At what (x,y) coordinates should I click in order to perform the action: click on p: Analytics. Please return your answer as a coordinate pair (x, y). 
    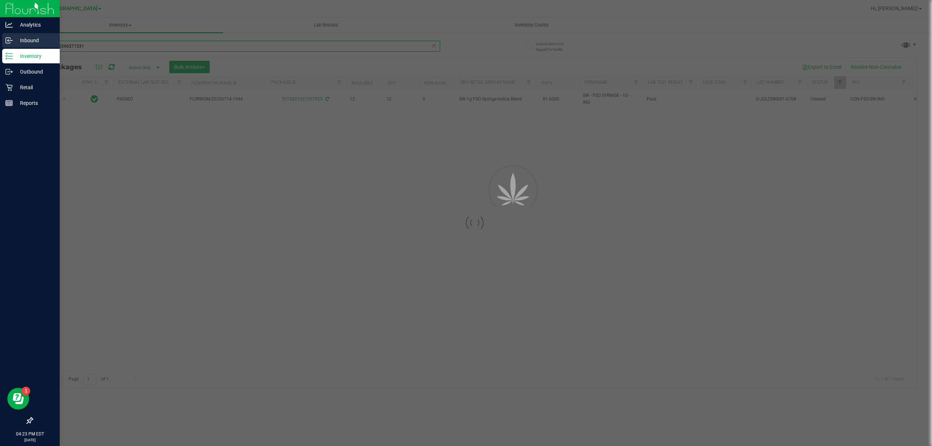
    Looking at the image, I should click on (35, 25).